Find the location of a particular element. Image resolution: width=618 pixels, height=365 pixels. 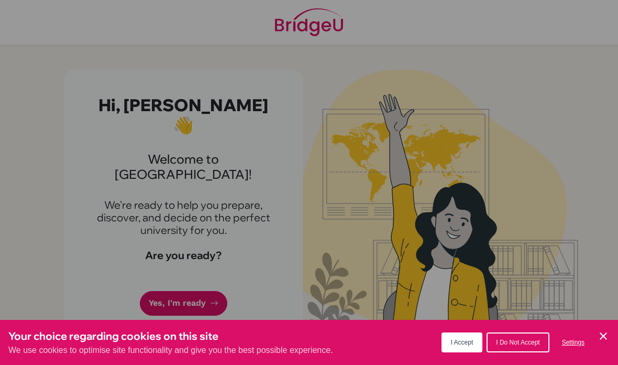

button: Settings is located at coordinates (573, 342).